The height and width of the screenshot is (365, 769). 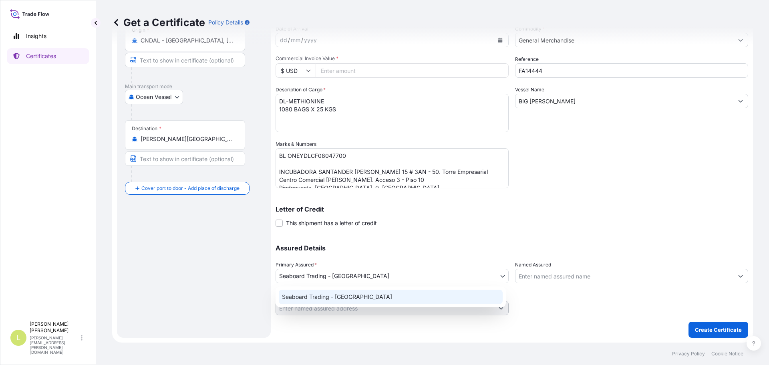 What do you see at coordinates (147, 129) in the screenshot?
I see `div: Destination` at bounding box center [147, 129].